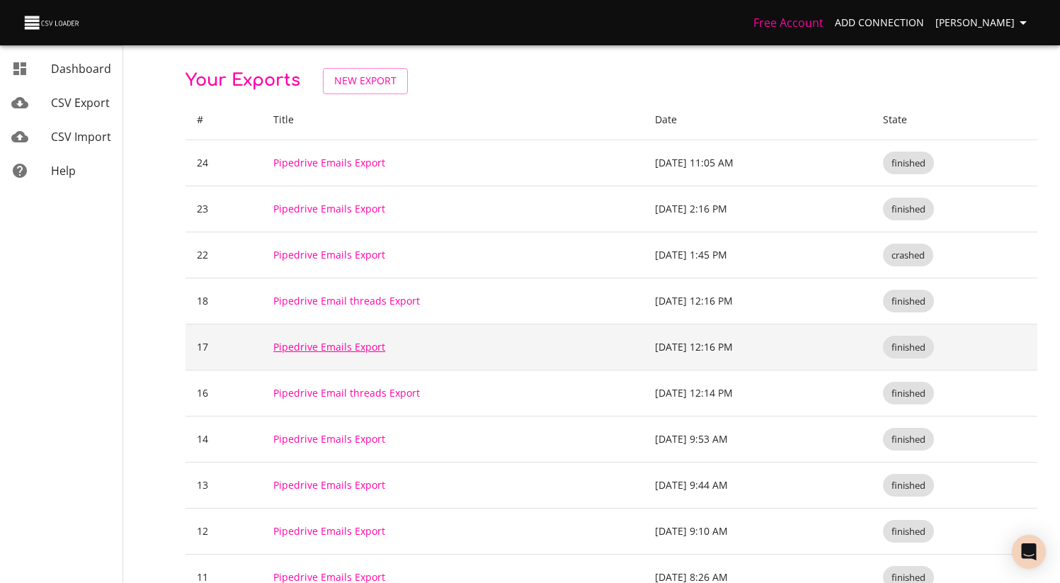 The width and height of the screenshot is (1060, 583). I want to click on td: 16, so click(224, 392).